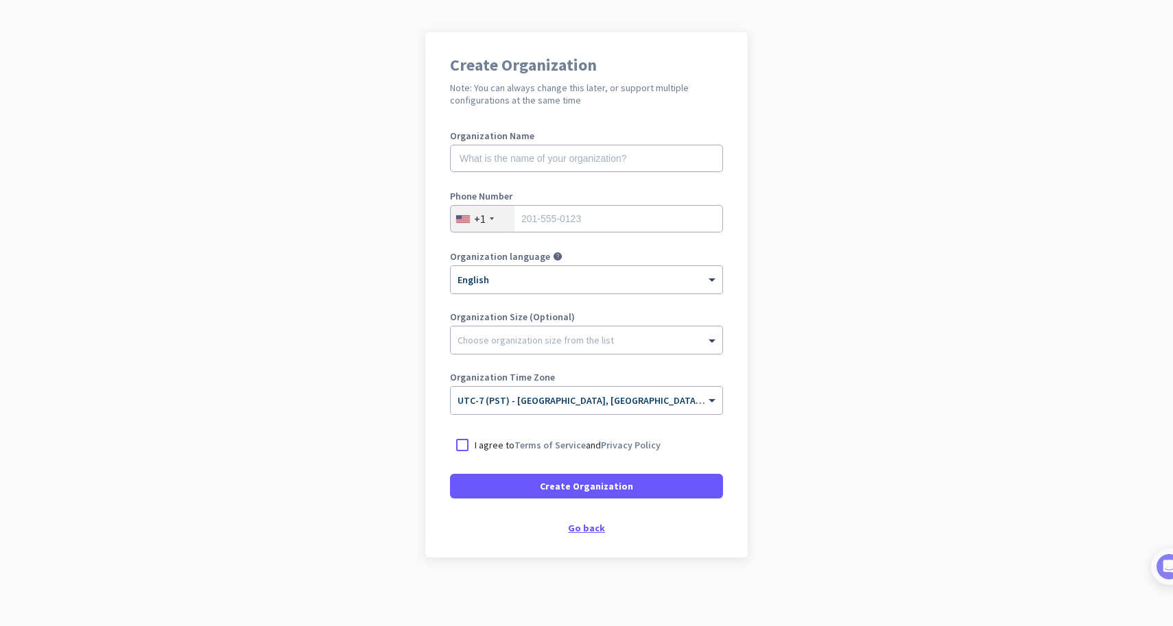 The height and width of the screenshot is (626, 1173). What do you see at coordinates (550, 445) in the screenshot?
I see `a: Terms of Service` at bounding box center [550, 445].